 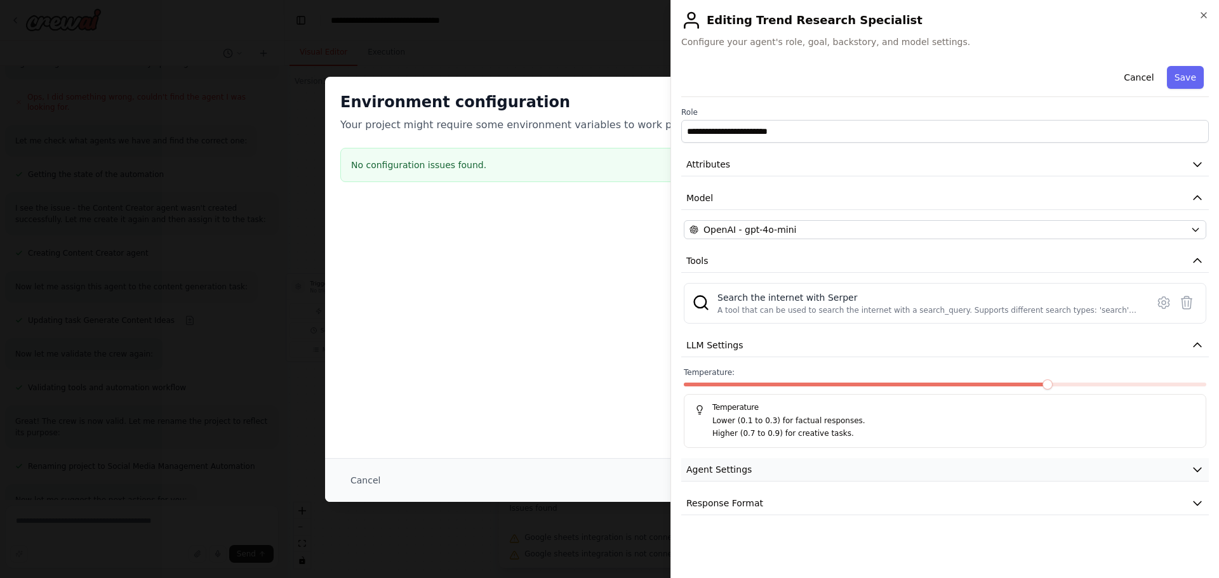 I want to click on span: Attributes, so click(x=708, y=164).